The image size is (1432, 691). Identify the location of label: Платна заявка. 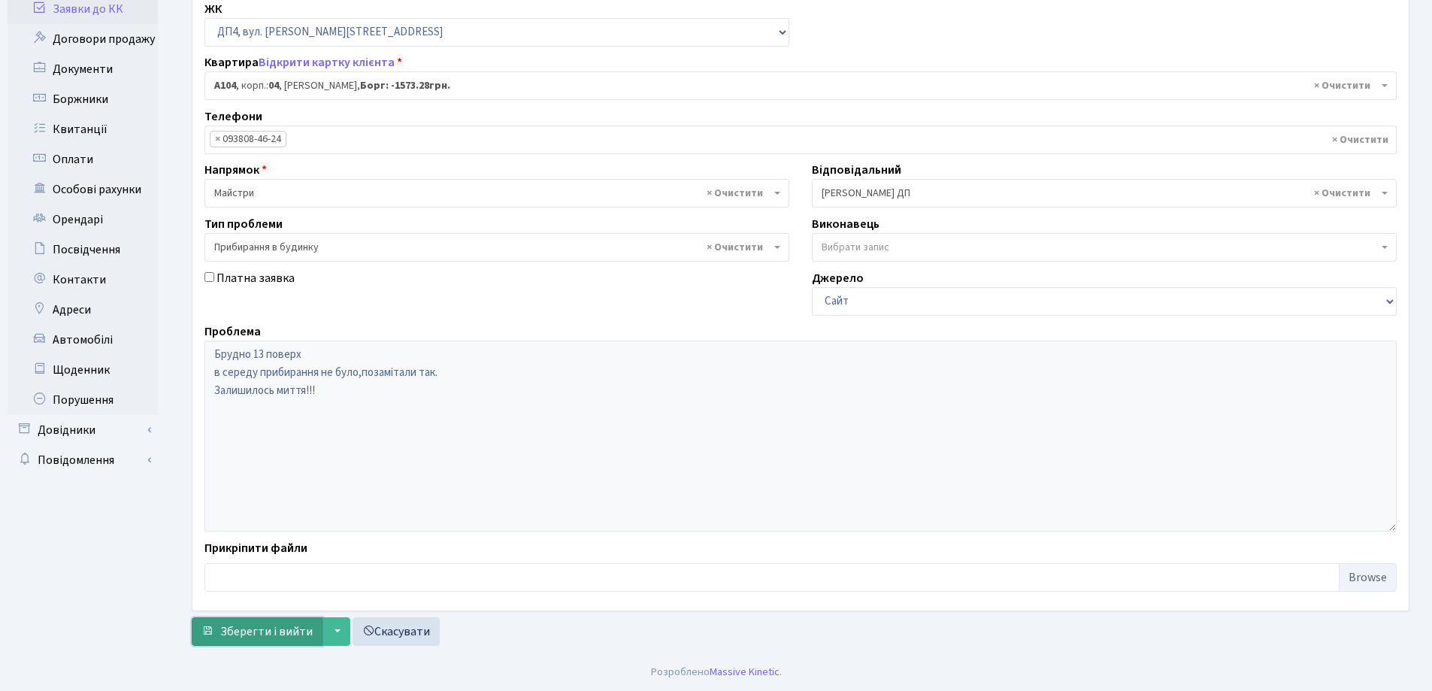
(256, 278).